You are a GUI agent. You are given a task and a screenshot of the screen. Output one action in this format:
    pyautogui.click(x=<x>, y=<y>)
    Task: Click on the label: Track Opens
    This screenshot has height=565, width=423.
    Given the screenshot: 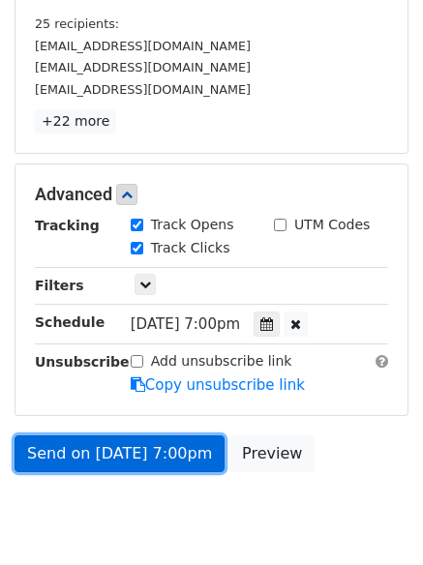 What is the action you would take?
    pyautogui.click(x=192, y=224)
    